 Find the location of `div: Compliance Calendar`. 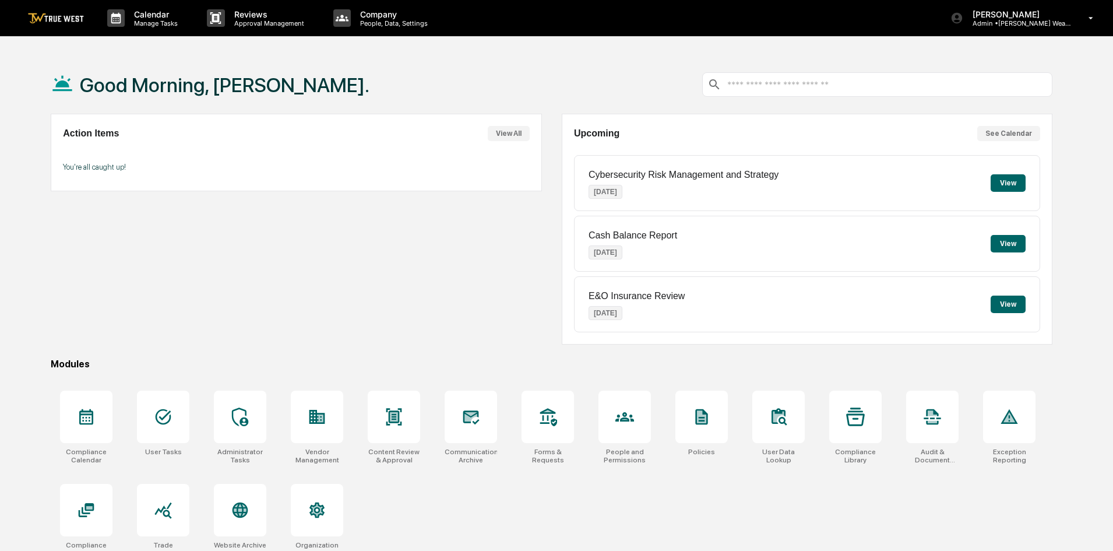

div: Compliance Calendar is located at coordinates (86, 456).